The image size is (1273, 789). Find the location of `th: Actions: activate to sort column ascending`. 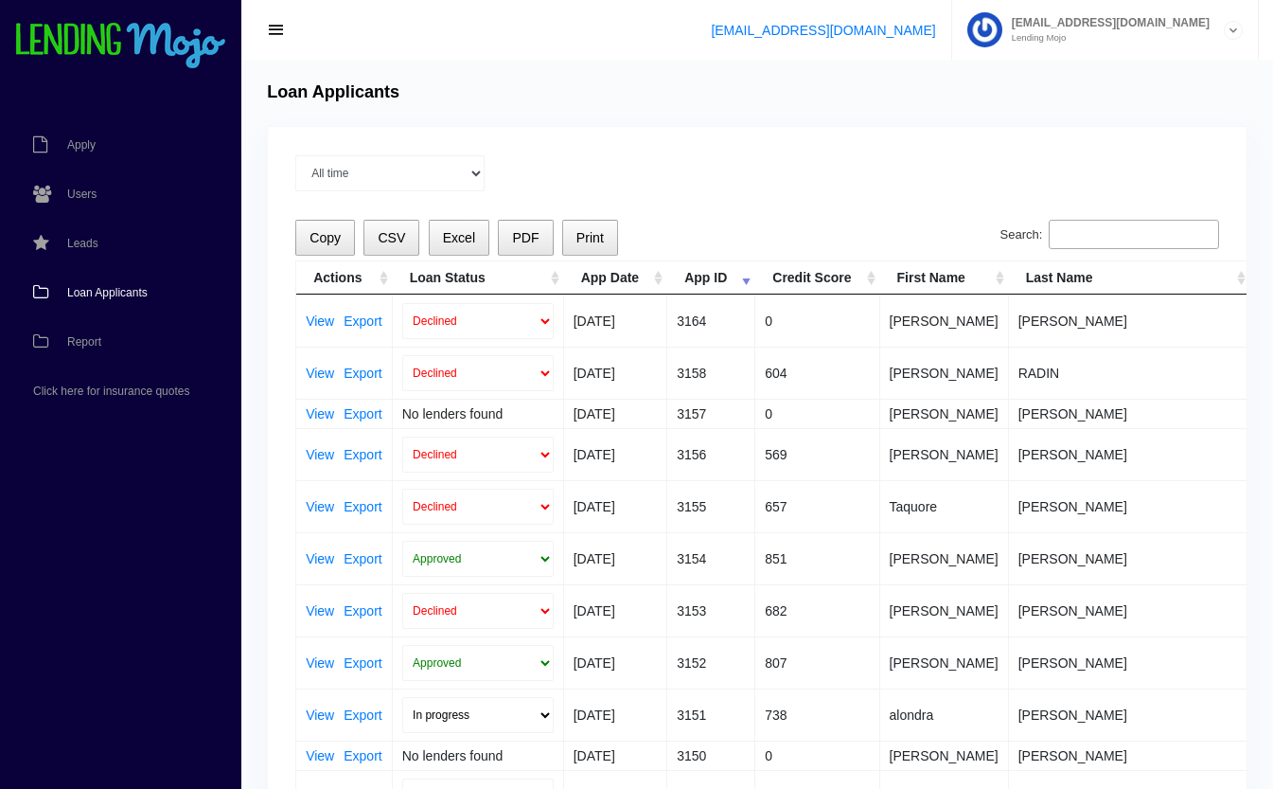

th: Actions: activate to sort column ascending is located at coordinates (345, 277).